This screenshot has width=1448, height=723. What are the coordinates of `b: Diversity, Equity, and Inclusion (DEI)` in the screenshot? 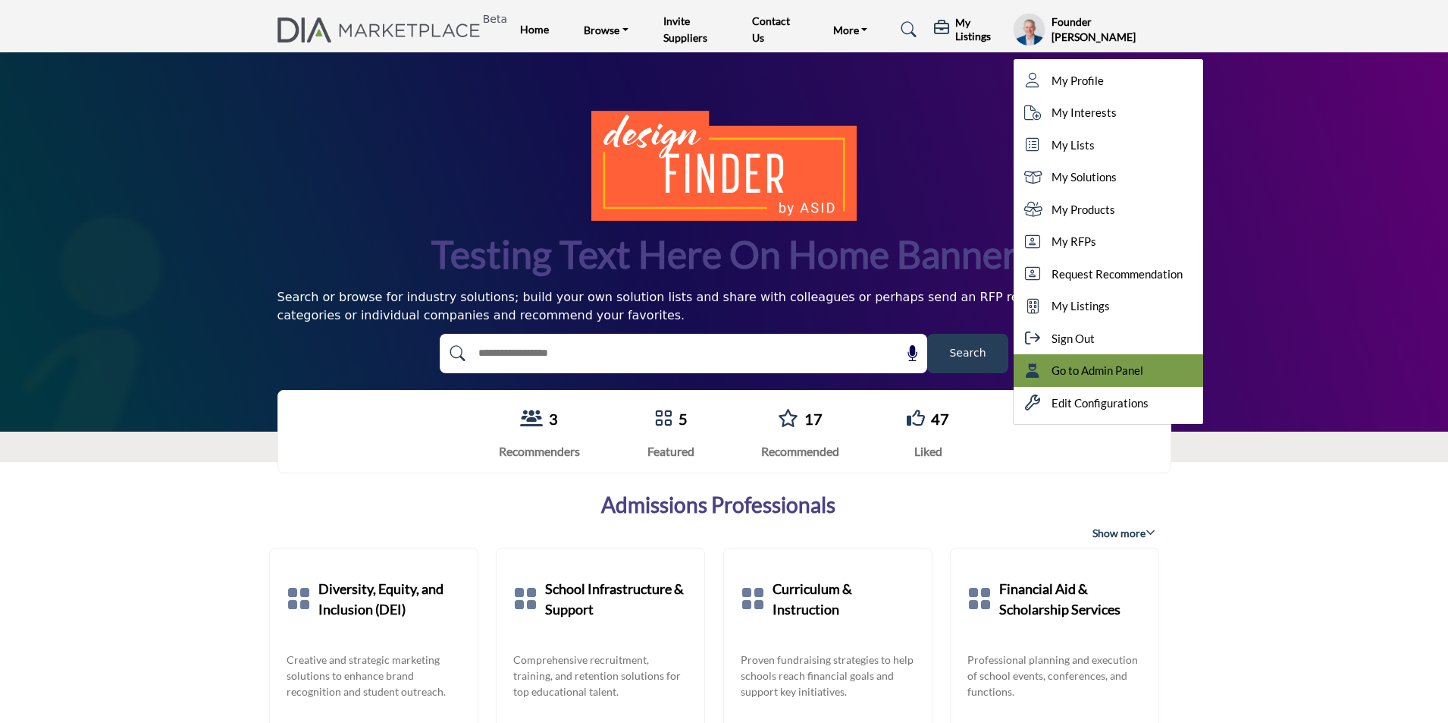 It's located at (390, 599).